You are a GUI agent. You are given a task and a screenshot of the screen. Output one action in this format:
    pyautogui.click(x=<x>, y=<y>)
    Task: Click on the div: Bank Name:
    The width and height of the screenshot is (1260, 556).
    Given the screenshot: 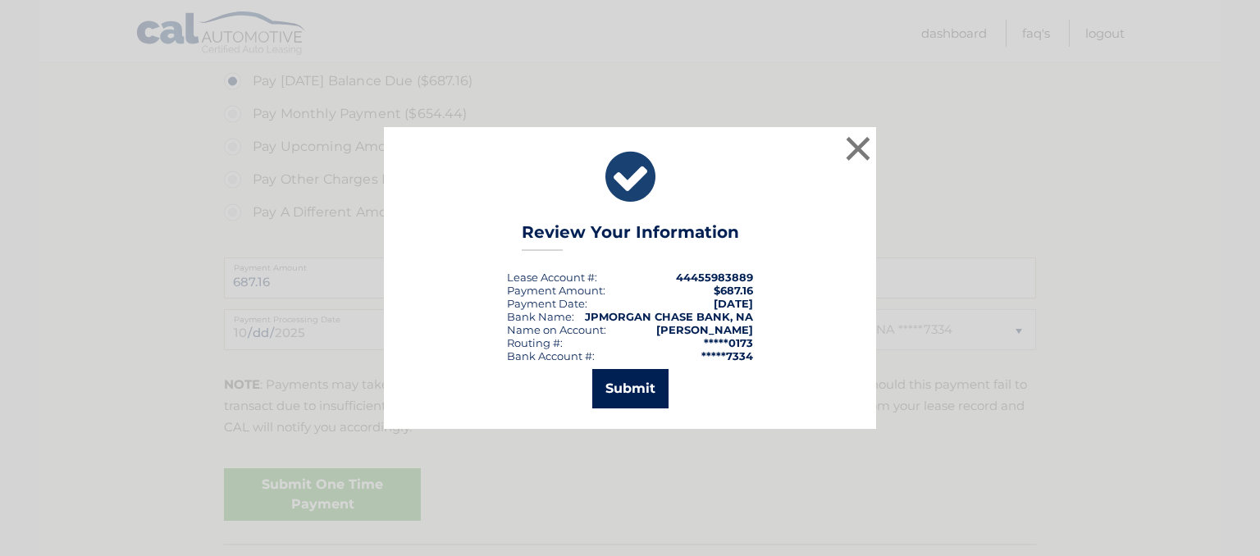 What is the action you would take?
    pyautogui.click(x=541, y=317)
    